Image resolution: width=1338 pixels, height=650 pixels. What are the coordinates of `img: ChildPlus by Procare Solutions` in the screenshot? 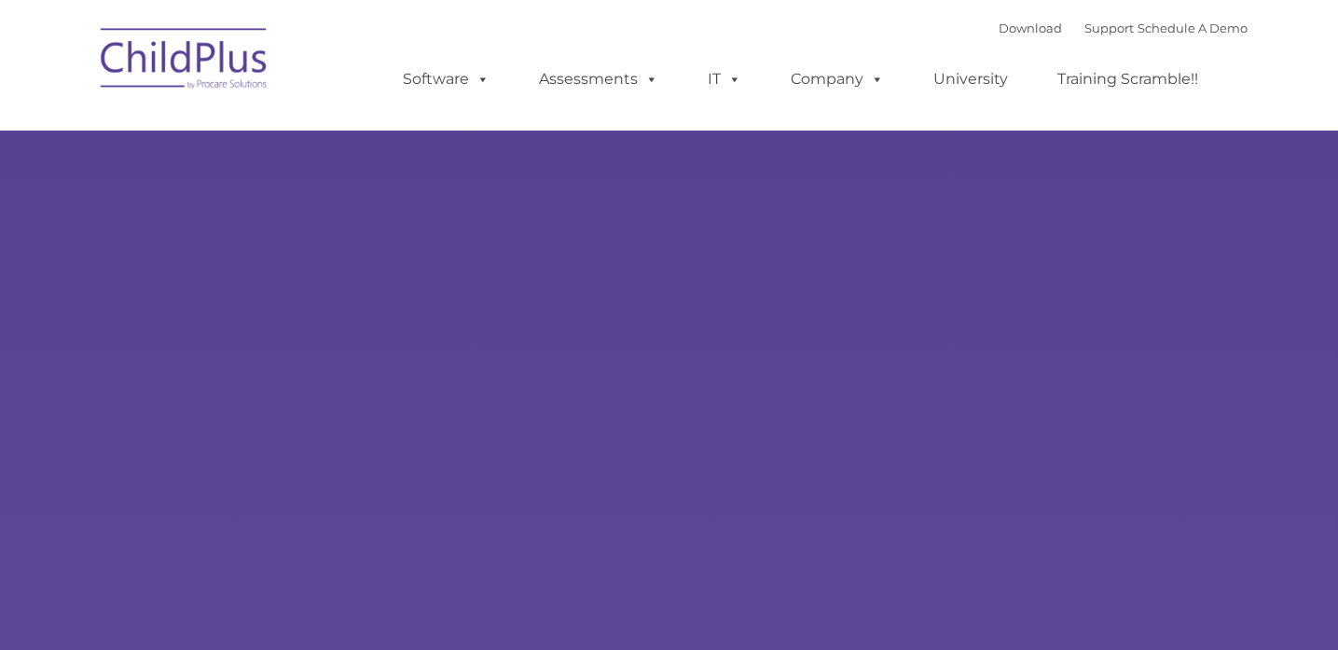 It's located at (185, 62).